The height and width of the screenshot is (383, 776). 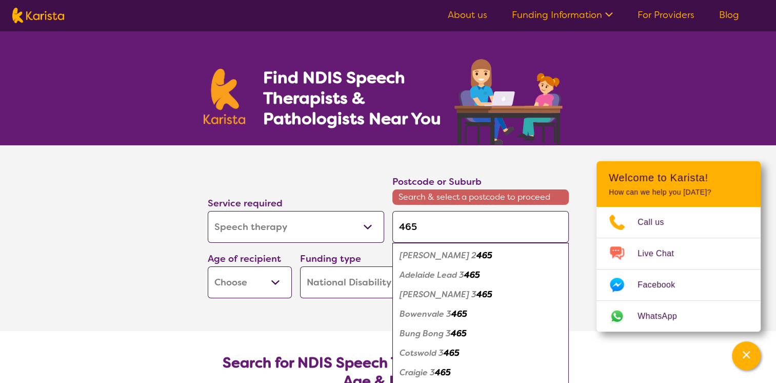 What do you see at coordinates (679, 246) in the screenshot?
I see `div: Channel Menu` at bounding box center [679, 246].